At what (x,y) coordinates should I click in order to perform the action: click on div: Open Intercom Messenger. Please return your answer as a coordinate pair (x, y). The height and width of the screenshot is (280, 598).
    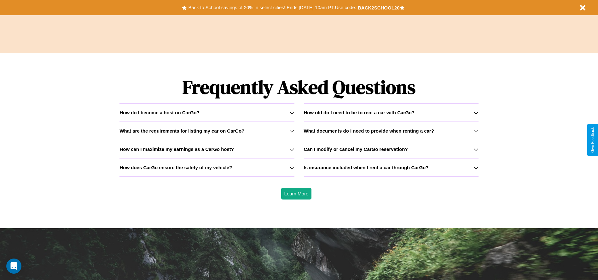
    Looking at the image, I should click on (14, 266).